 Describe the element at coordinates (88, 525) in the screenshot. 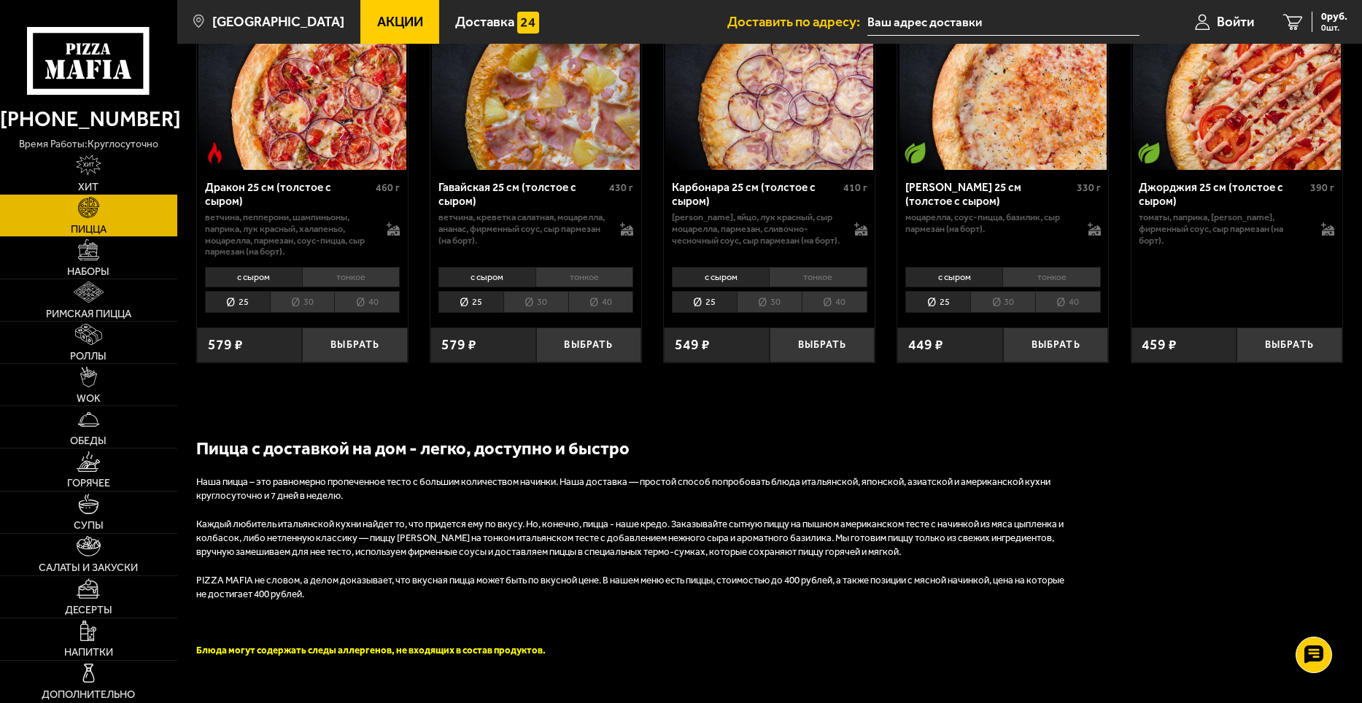

I see `span: Супы` at that location.